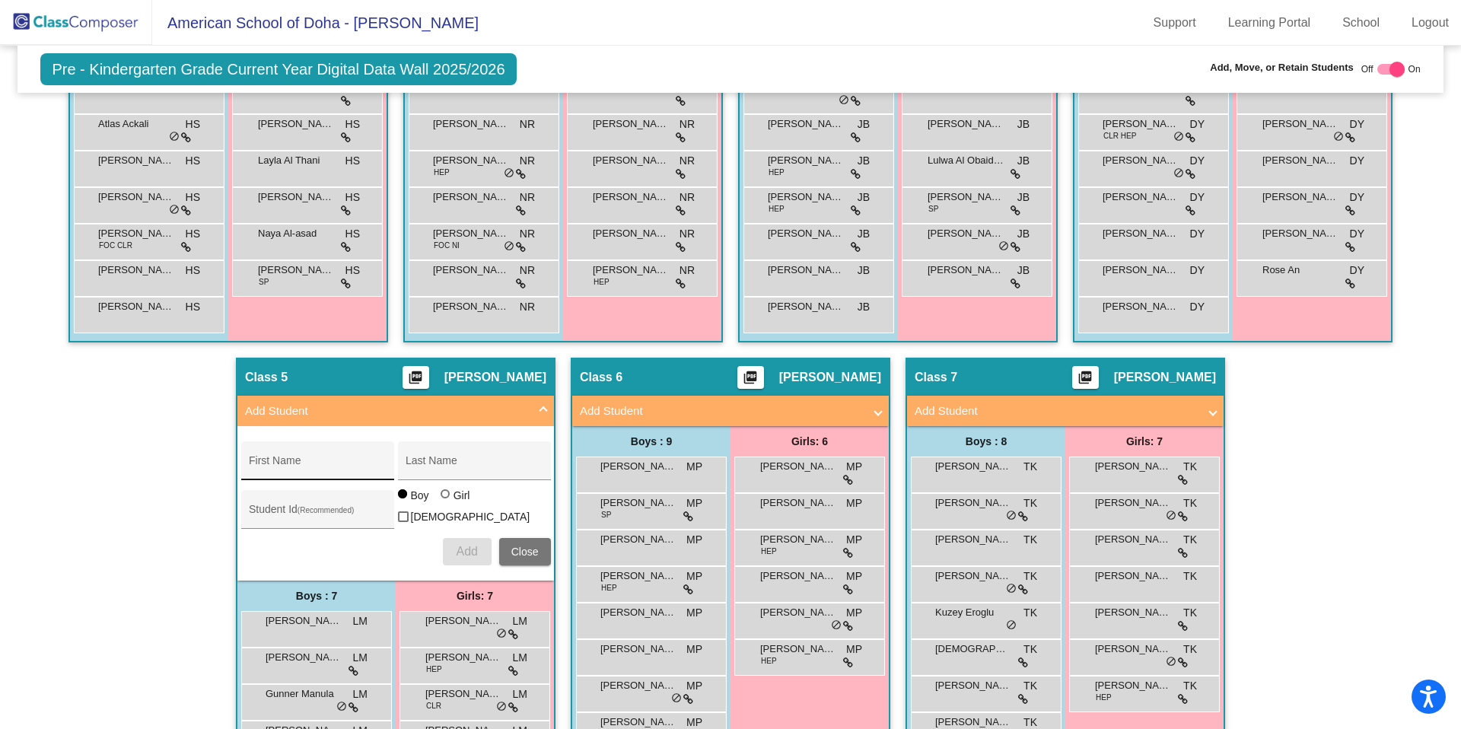 This screenshot has width=1461, height=729. What do you see at coordinates (809, 441) in the screenshot?
I see `div: Girls: 6` at bounding box center [809, 441].